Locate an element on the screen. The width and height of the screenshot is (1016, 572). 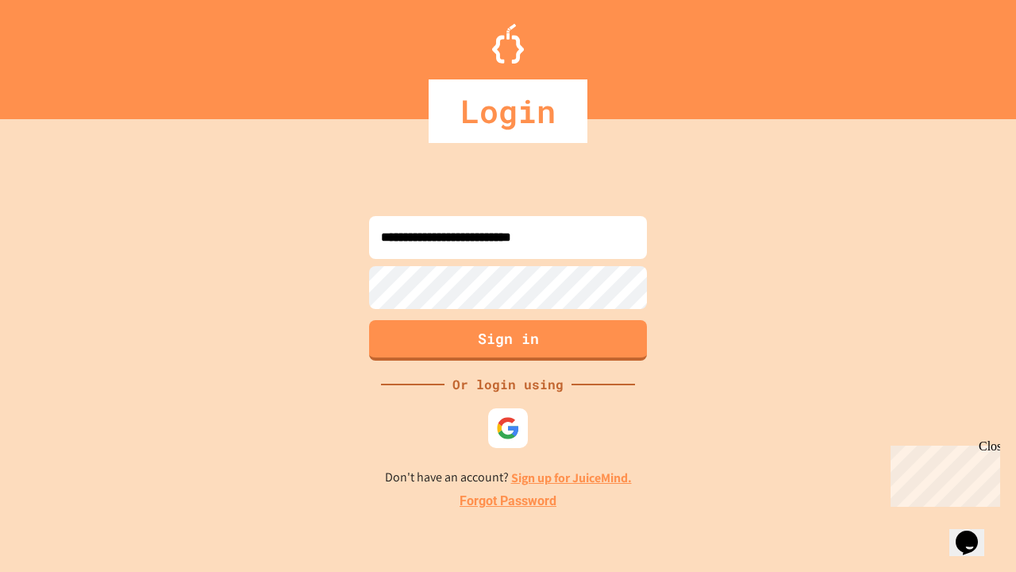
button: Sign in is located at coordinates (508, 340).